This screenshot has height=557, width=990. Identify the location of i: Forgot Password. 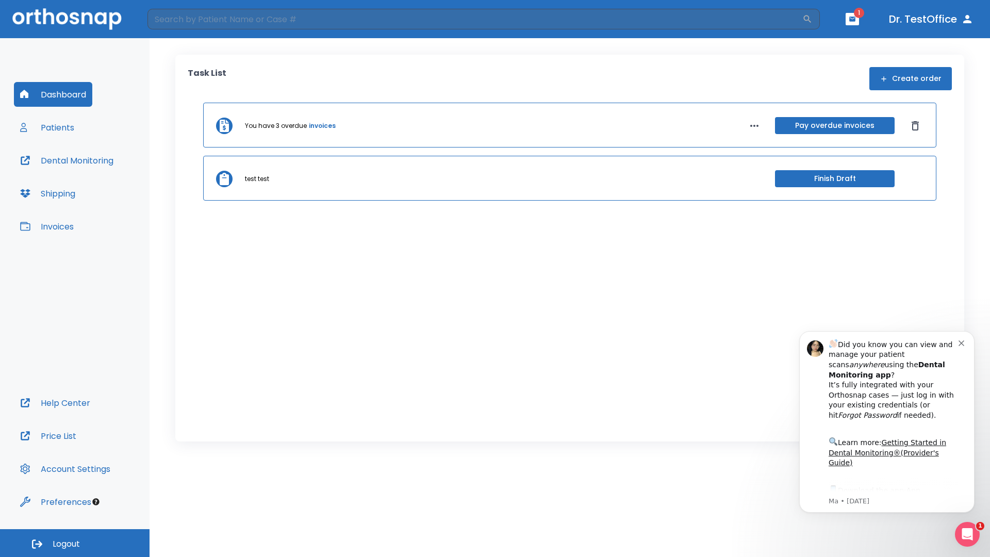
(83, 99).